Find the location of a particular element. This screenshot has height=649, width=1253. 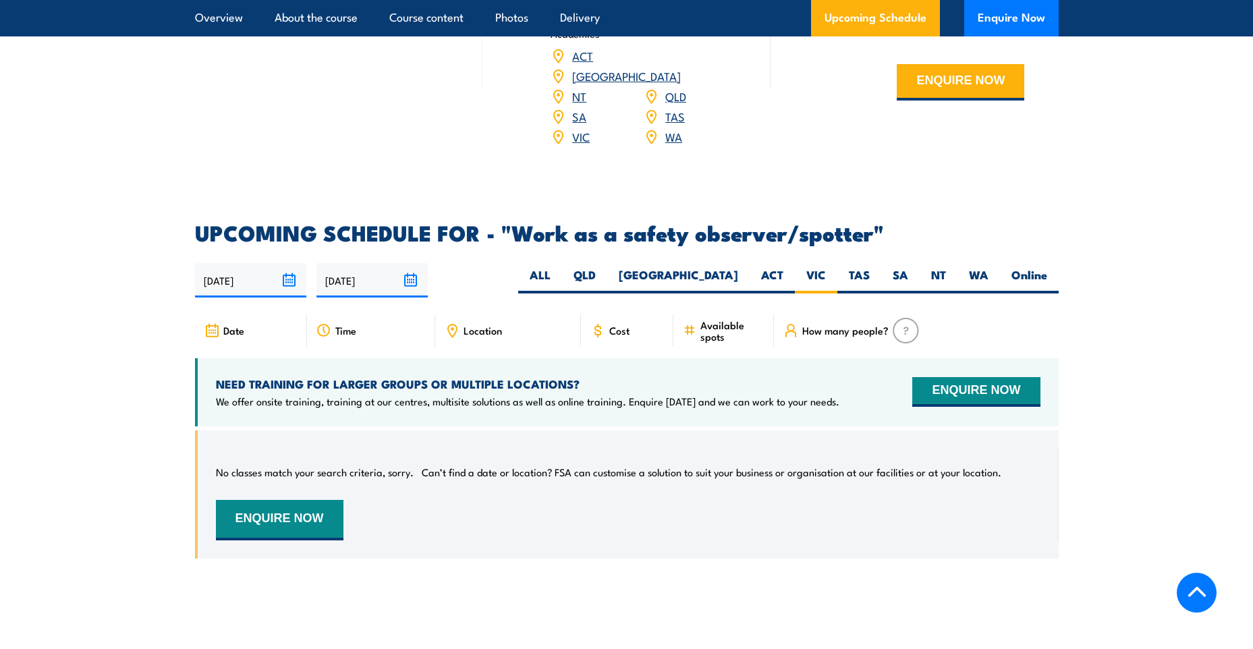

a: VIC is located at coordinates (581, 136).